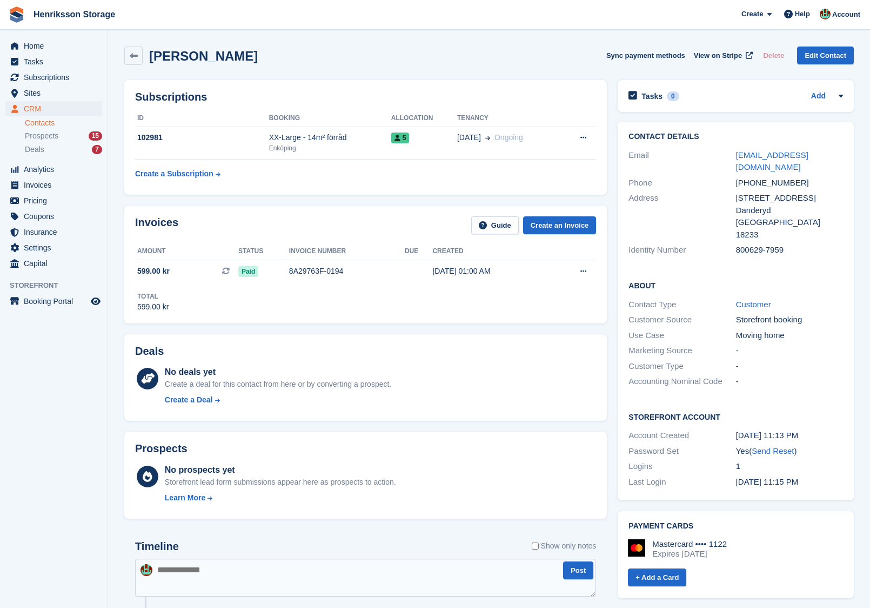 The height and width of the screenshot is (608, 870). I want to click on div: No prospects yet, so click(281, 470).